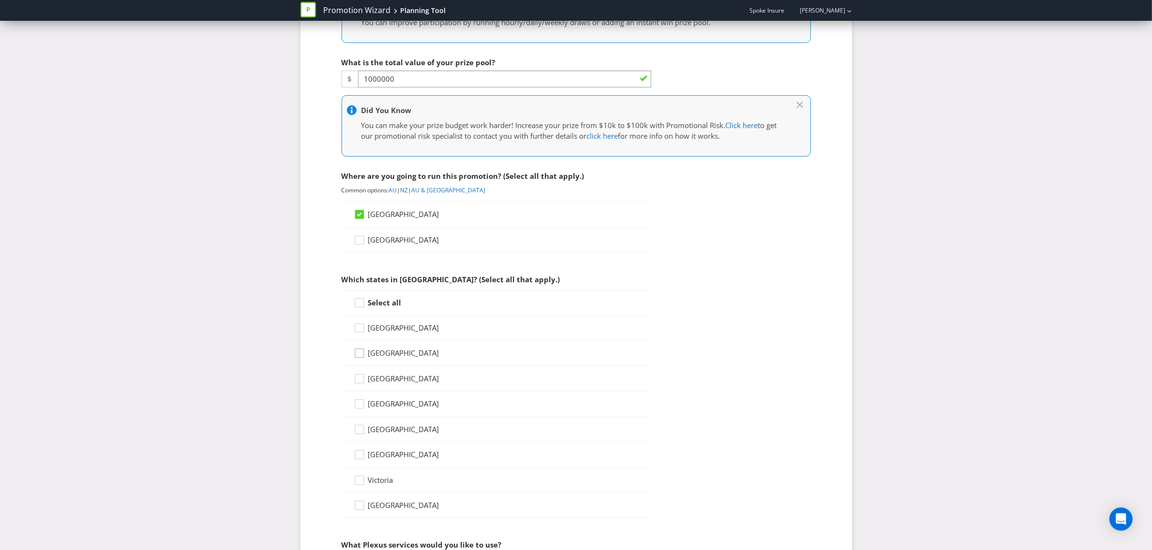  What do you see at coordinates (365, 190) in the screenshot?
I see `span: Common options:` at bounding box center [365, 190].